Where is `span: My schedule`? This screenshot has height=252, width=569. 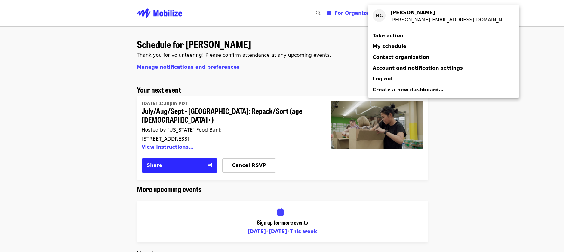 span: My schedule is located at coordinates (390, 46).